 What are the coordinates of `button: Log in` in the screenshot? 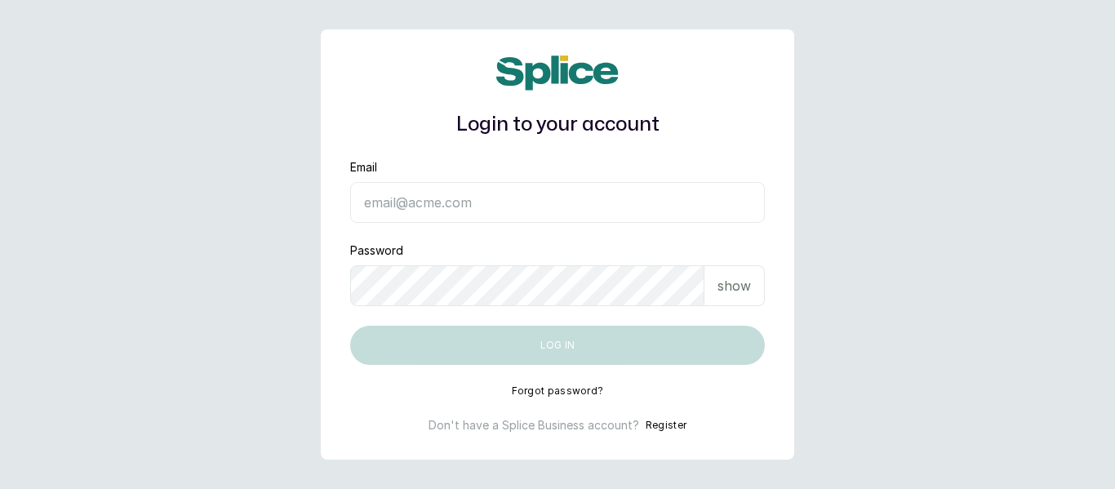 It's located at (558, 345).